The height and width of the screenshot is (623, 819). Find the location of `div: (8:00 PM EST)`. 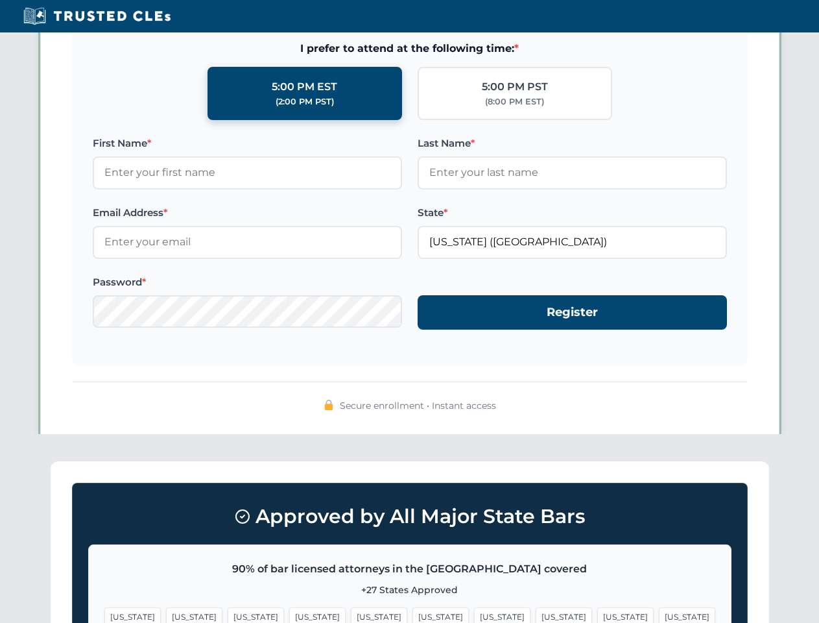

div: (8:00 PM EST) is located at coordinates (514, 102).